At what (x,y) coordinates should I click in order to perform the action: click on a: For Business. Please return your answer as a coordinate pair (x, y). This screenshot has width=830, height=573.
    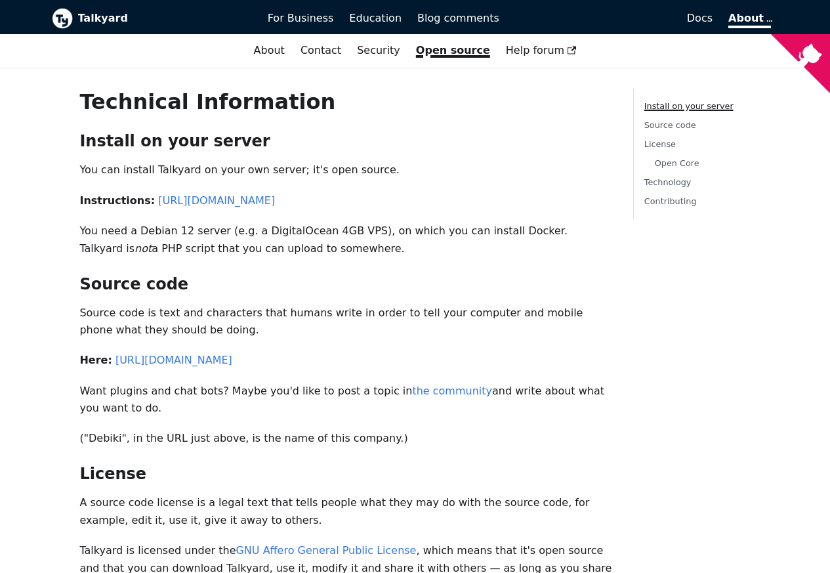
    Looking at the image, I should click on (300, 18).